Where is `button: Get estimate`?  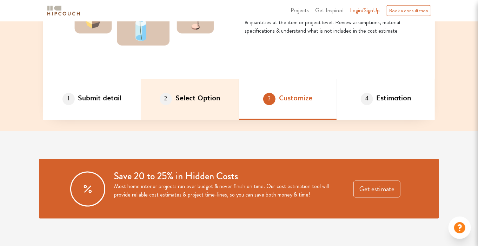 button: Get estimate is located at coordinates (377, 189).